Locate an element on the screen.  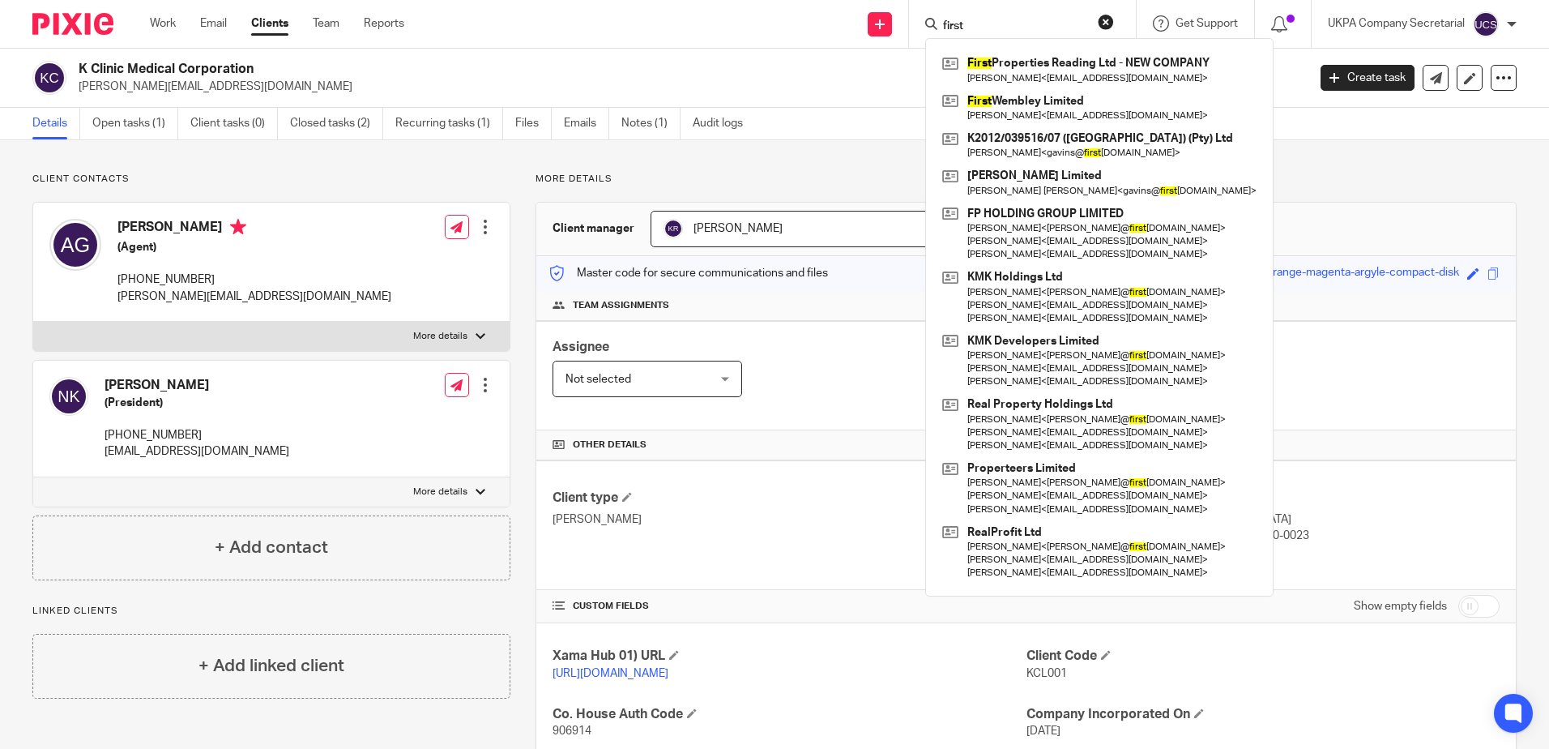
h4: + Add linked client is located at coordinates (271, 665).